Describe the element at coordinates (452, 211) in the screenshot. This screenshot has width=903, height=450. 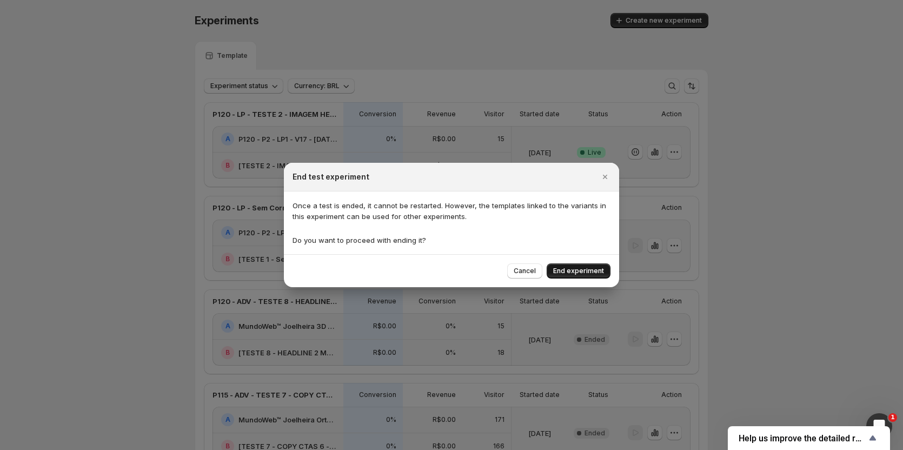
I see `p: Once a test is ended, it cannot be restarted. However, the templates linked to the variants in th...` at that location.